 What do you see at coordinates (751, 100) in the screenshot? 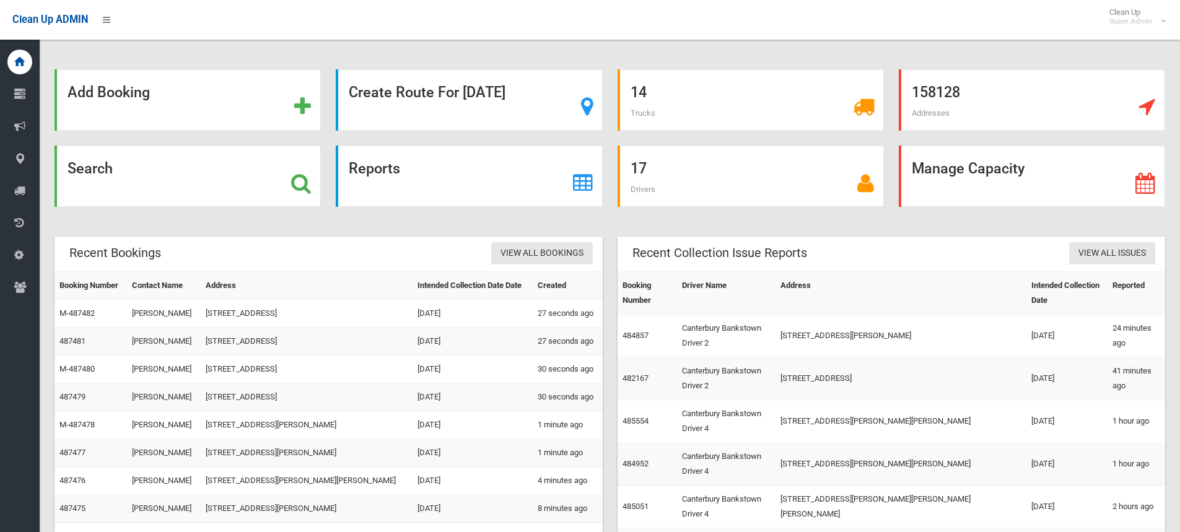
I see `a: 14 Trucks` at bounding box center [751, 100].